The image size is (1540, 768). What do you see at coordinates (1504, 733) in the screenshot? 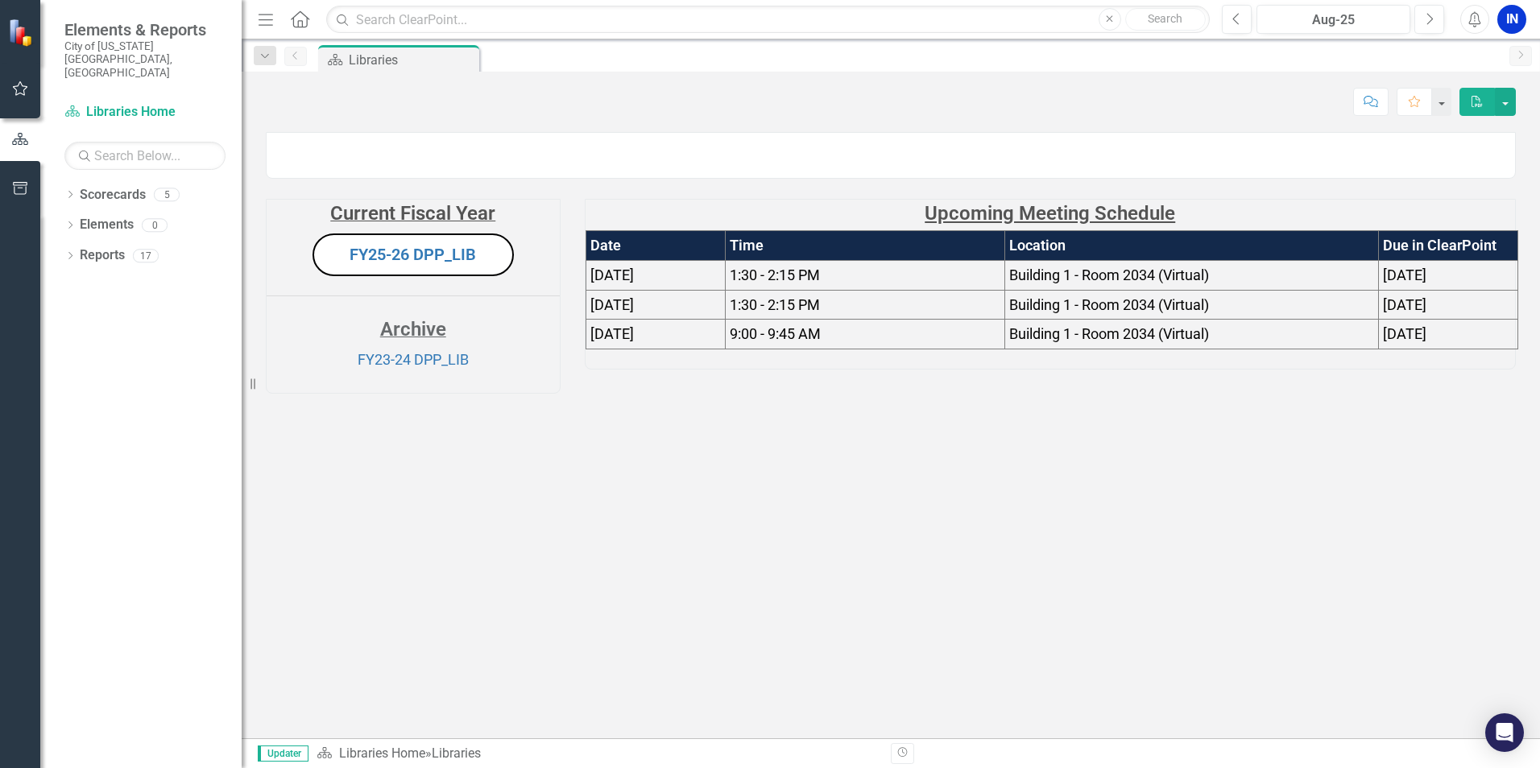
I see `div: Open Intercom Messenger` at bounding box center [1504, 733].